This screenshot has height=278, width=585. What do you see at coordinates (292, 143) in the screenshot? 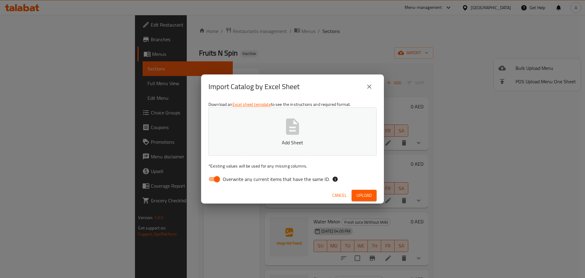
I see `div: Download an to see the instructions and required format.` at bounding box center [292, 143].